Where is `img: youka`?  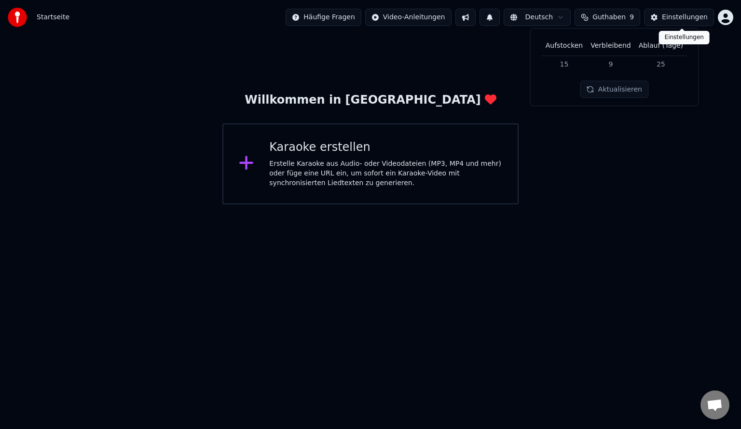
img: youka is located at coordinates (17, 17).